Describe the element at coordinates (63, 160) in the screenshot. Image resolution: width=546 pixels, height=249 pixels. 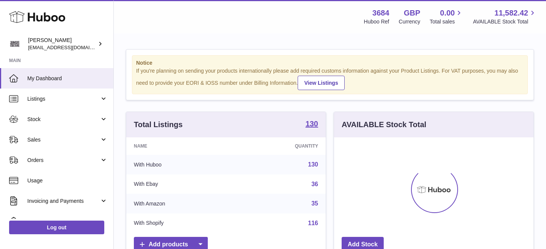
I see `span: Orders` at that location.